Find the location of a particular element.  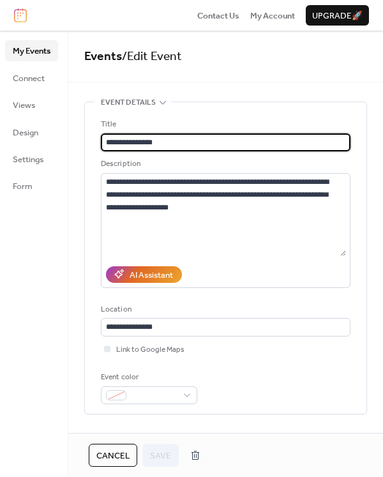

div: Event color is located at coordinates (148, 377).